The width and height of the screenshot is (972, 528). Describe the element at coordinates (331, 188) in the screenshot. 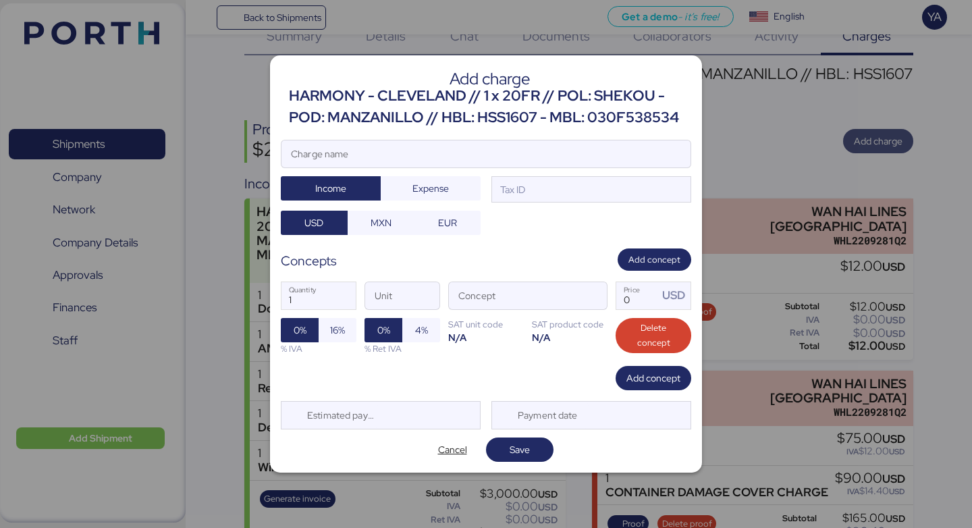

I see `span: Income` at that location.